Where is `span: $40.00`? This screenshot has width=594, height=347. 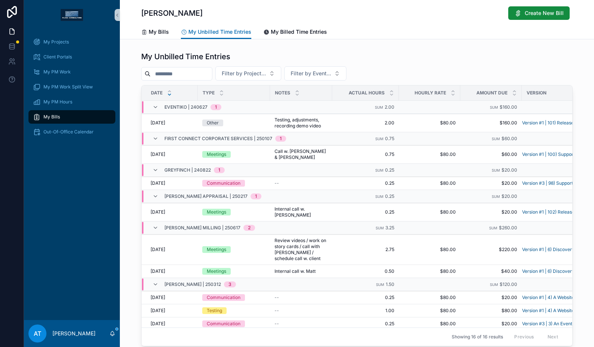 span: $40.00 is located at coordinates (491, 271).